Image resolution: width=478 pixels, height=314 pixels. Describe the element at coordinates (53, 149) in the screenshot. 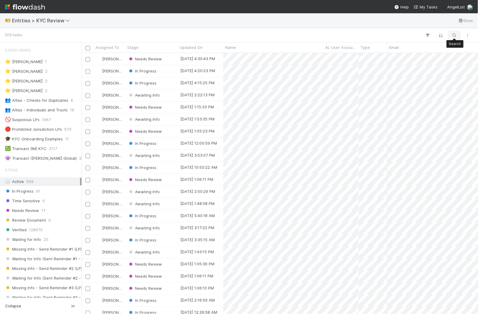

I see `span: 2117` at that location.